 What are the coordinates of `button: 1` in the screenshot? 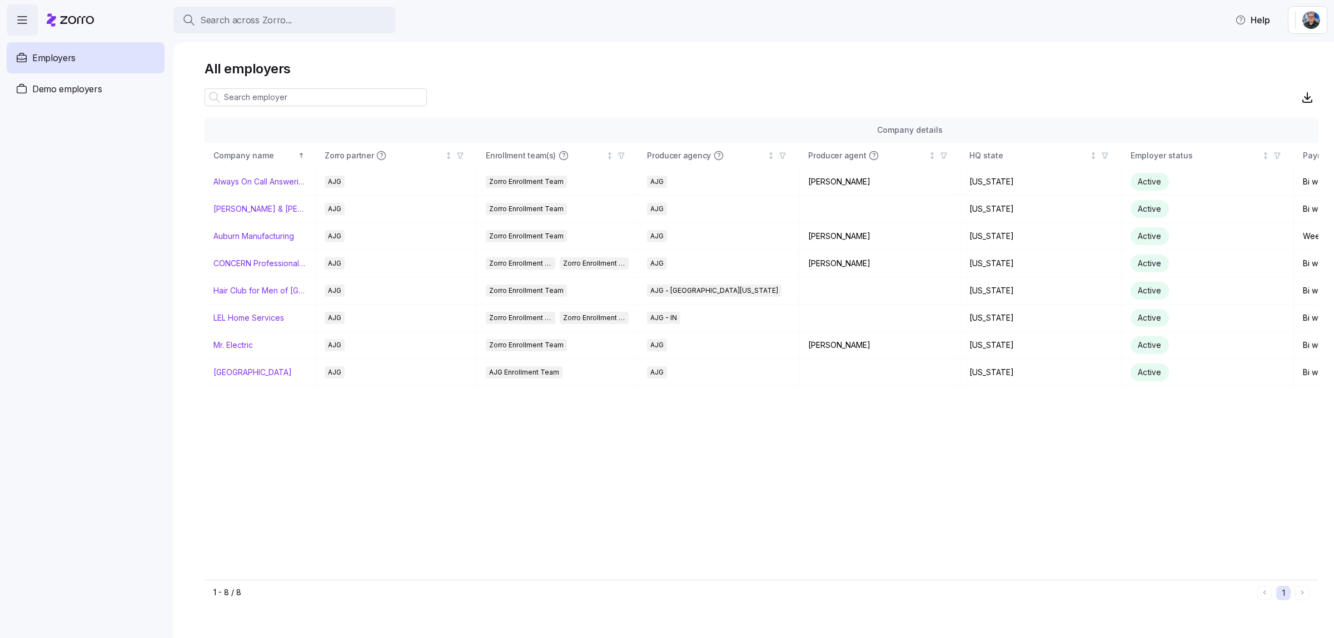 It's located at (1284, 593).